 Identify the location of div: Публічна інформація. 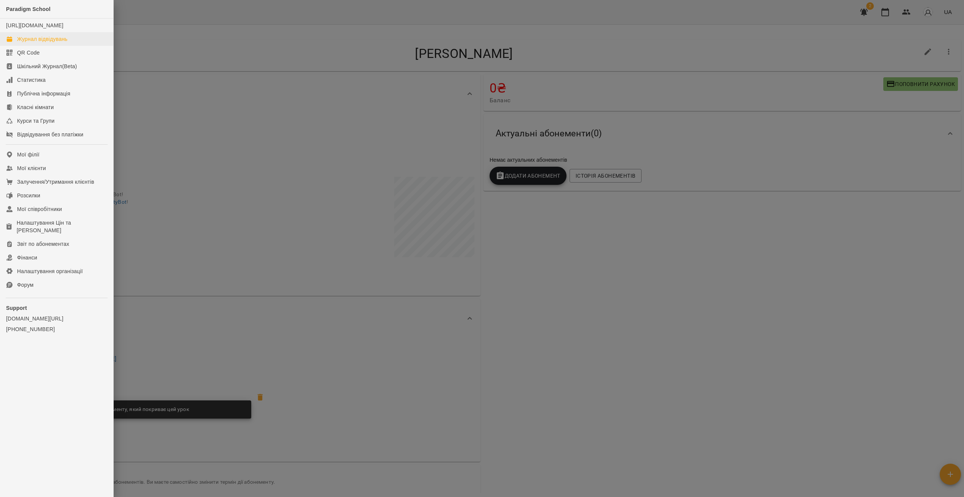
(44, 94).